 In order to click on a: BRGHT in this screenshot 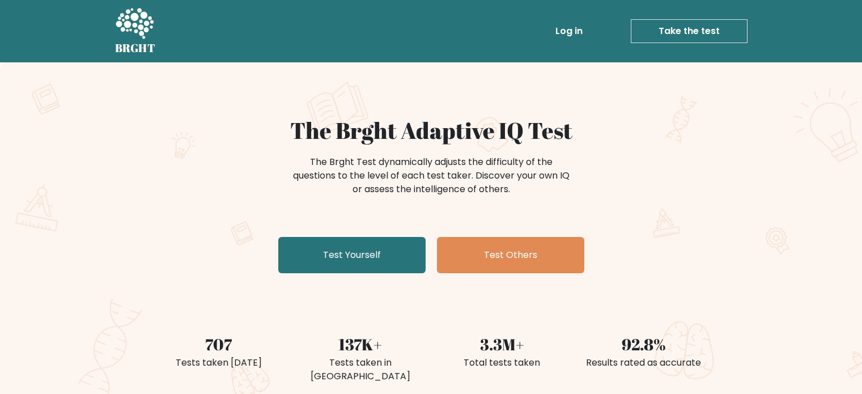, I will do `click(135, 31)`.